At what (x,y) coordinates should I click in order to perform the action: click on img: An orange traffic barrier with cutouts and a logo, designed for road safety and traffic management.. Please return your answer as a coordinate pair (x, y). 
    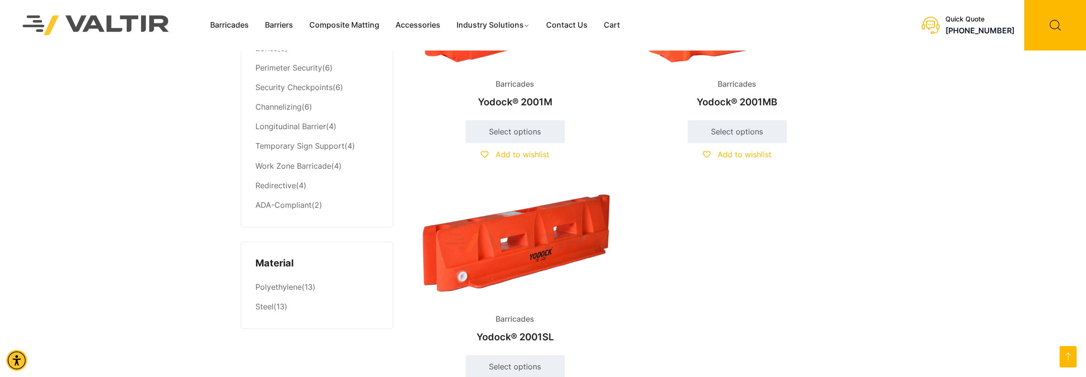
    Looking at the image, I should click on (515, 243).